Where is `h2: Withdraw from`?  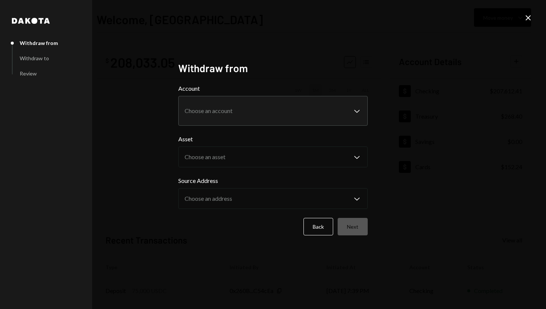 h2: Withdraw from is located at coordinates (273, 68).